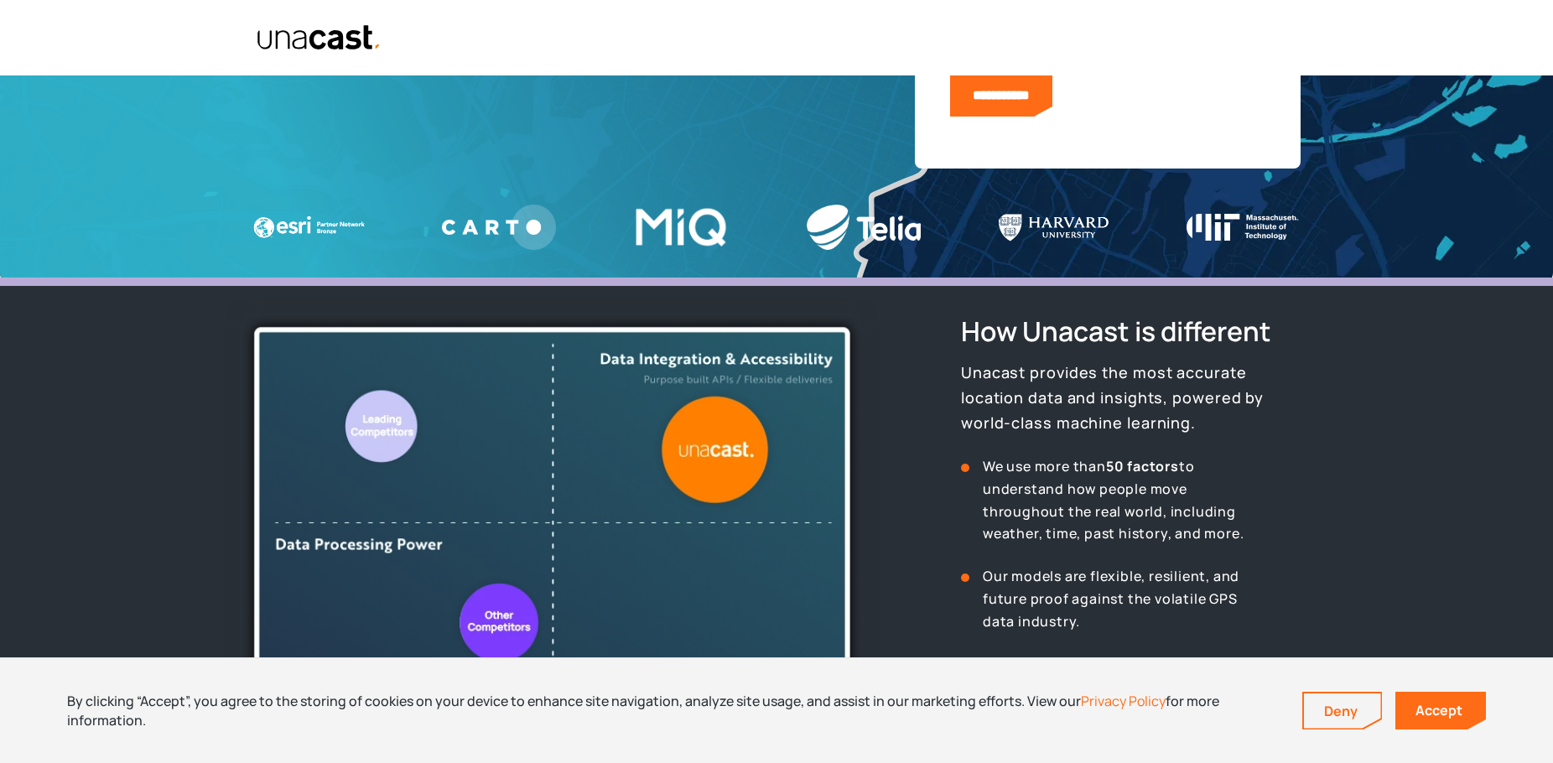 The width and height of the screenshot is (1553, 763). I want to click on img: Harvard U Logo WHITE, so click(1054, 227).